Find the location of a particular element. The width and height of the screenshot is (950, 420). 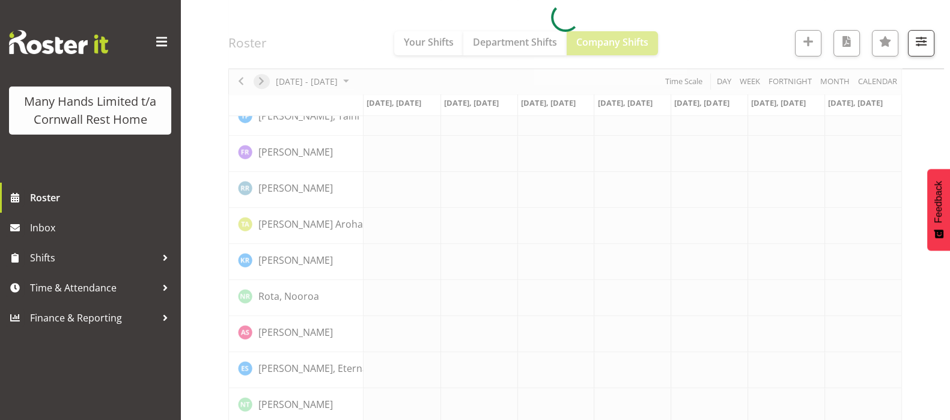

span: Inbox is located at coordinates (102, 228).